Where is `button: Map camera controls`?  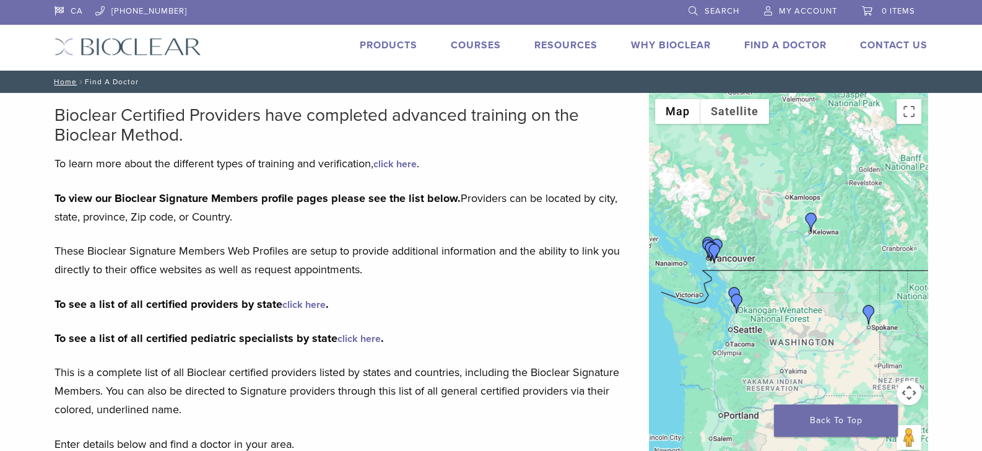 button: Map camera controls is located at coordinates (909, 393).